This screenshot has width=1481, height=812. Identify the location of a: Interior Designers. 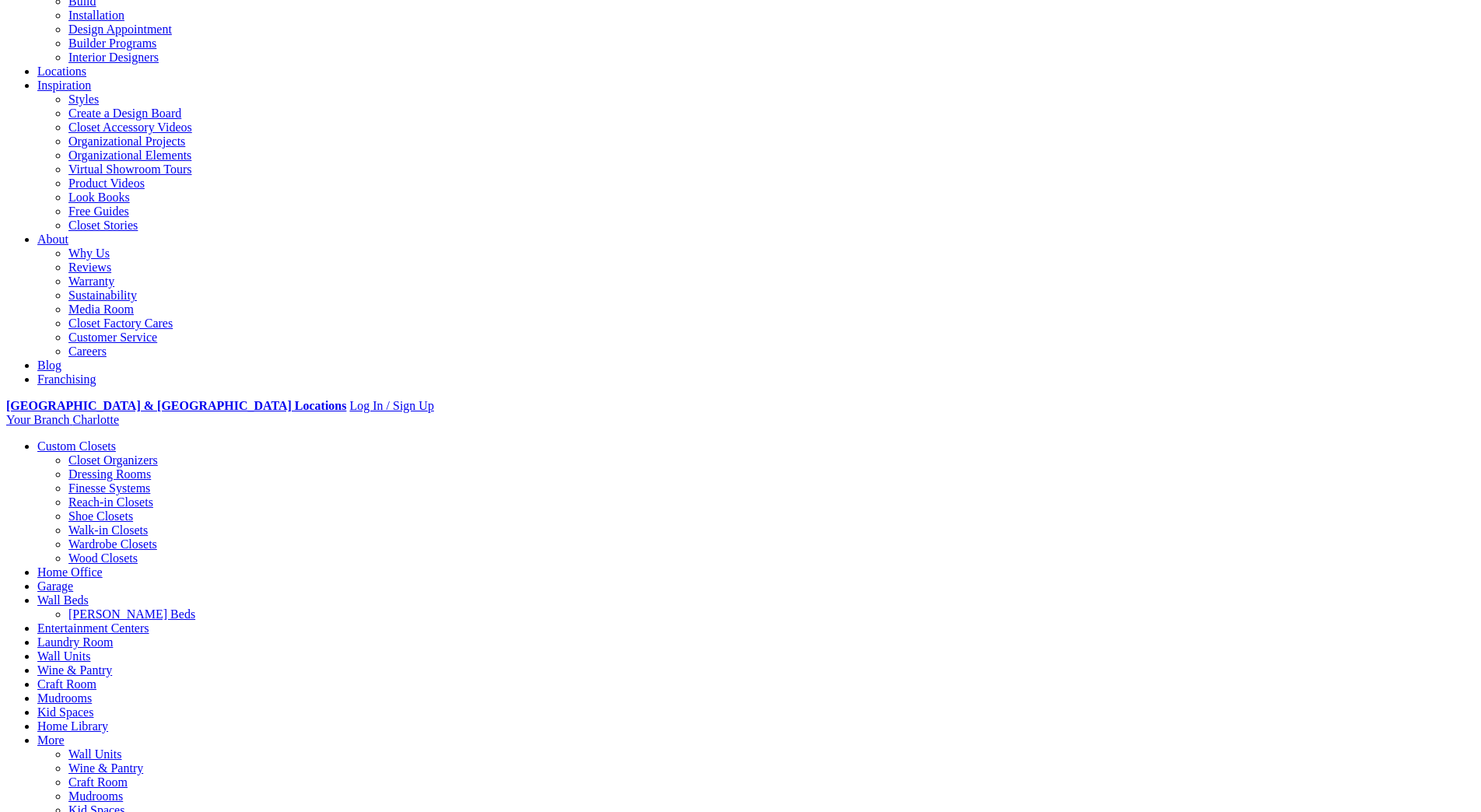
(114, 57).